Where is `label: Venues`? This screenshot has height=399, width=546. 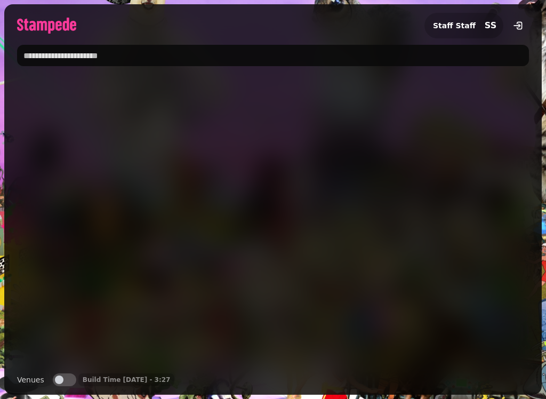
label: Venues is located at coordinates (30, 379).